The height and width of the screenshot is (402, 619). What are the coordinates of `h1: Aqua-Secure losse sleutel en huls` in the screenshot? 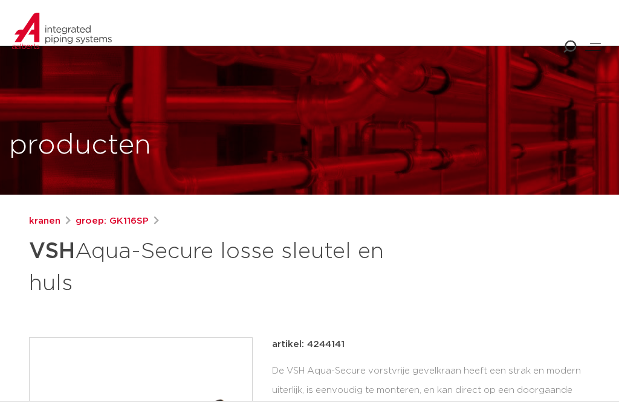 It's located at (214, 266).